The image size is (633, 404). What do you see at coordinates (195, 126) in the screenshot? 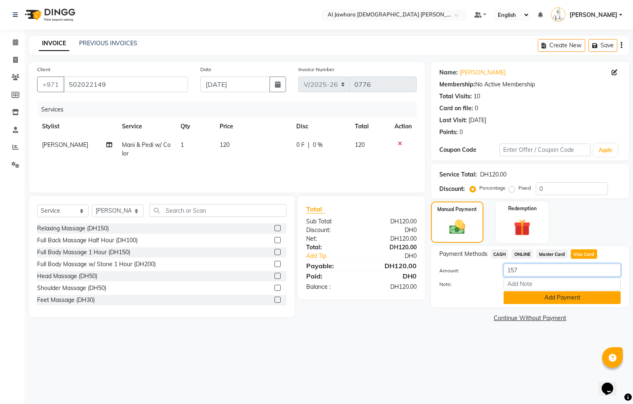
I see `th: Qty` at bounding box center [195, 126].